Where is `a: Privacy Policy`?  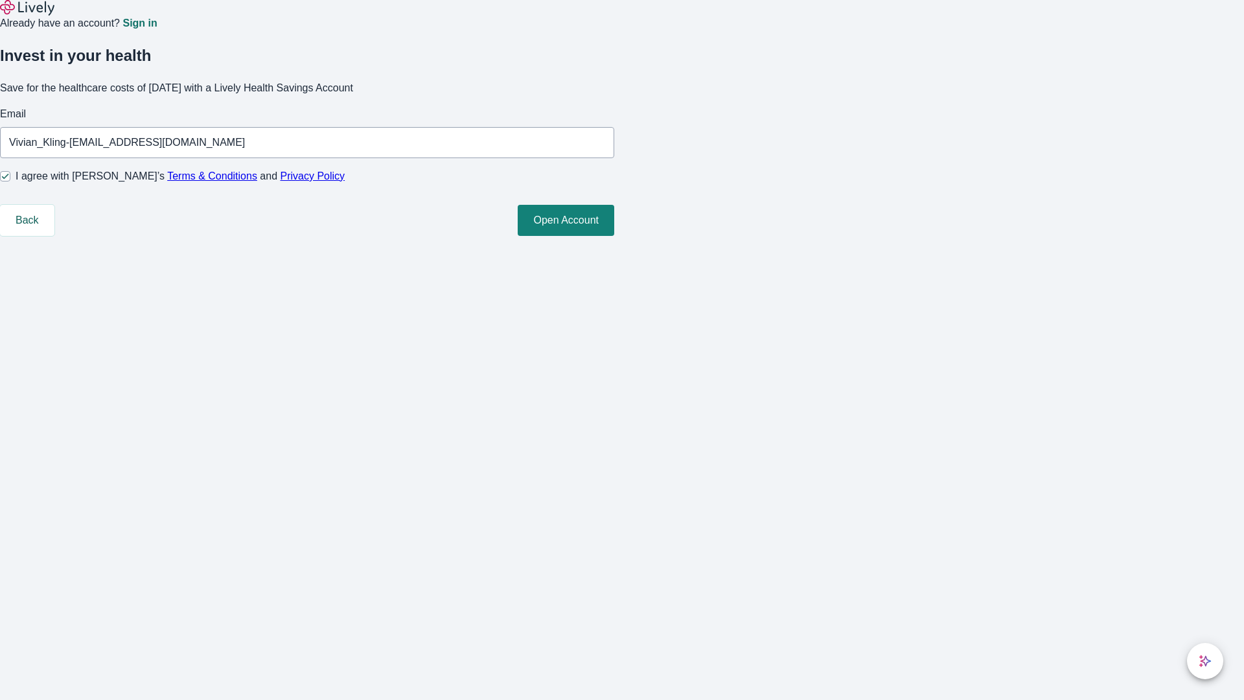
a: Privacy Policy is located at coordinates (313, 176).